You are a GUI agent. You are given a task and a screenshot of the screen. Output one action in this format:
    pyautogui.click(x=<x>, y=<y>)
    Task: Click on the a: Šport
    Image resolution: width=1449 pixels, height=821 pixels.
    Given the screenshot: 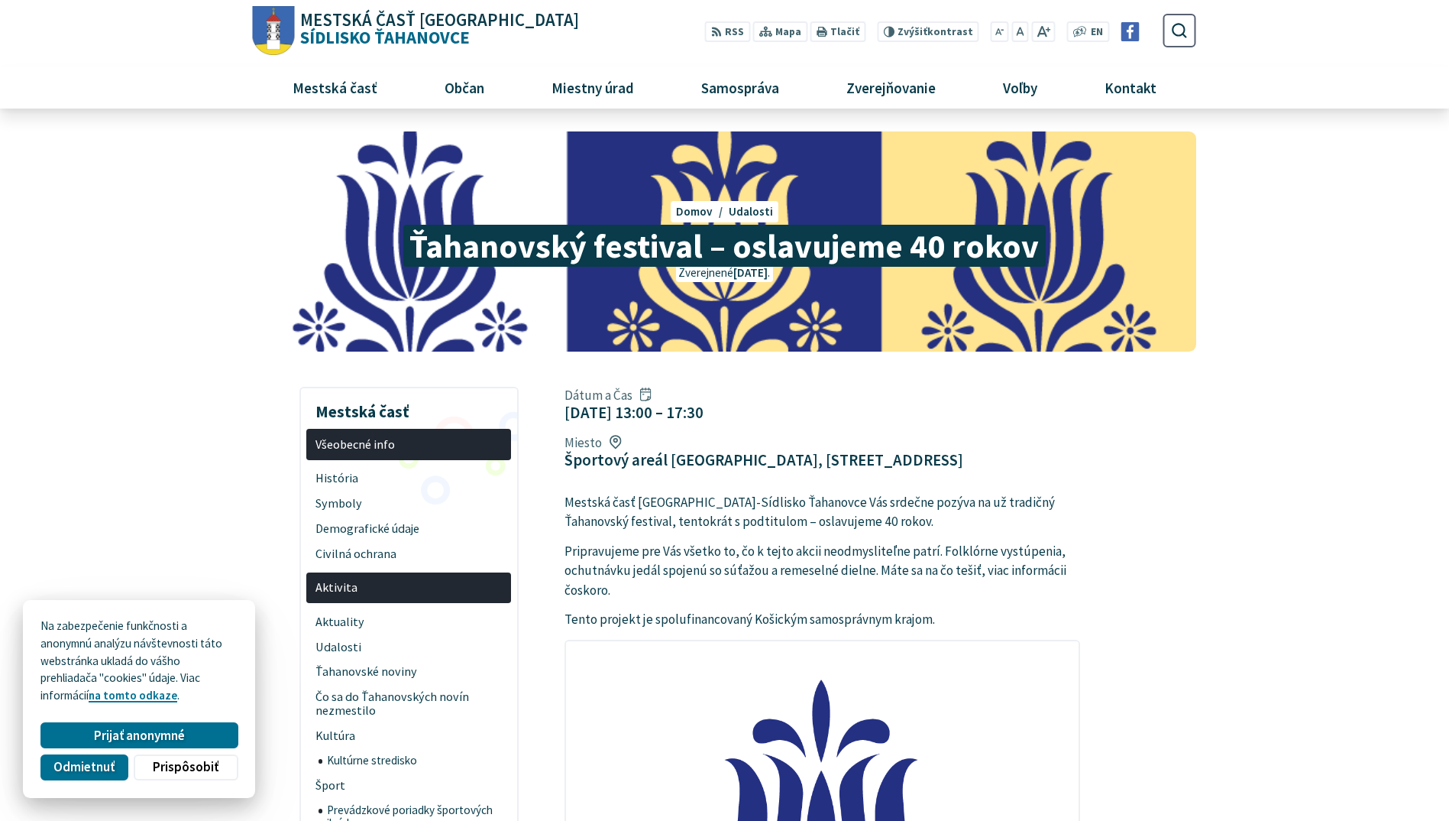 What is the action you would take?
    pyautogui.click(x=409, y=785)
    